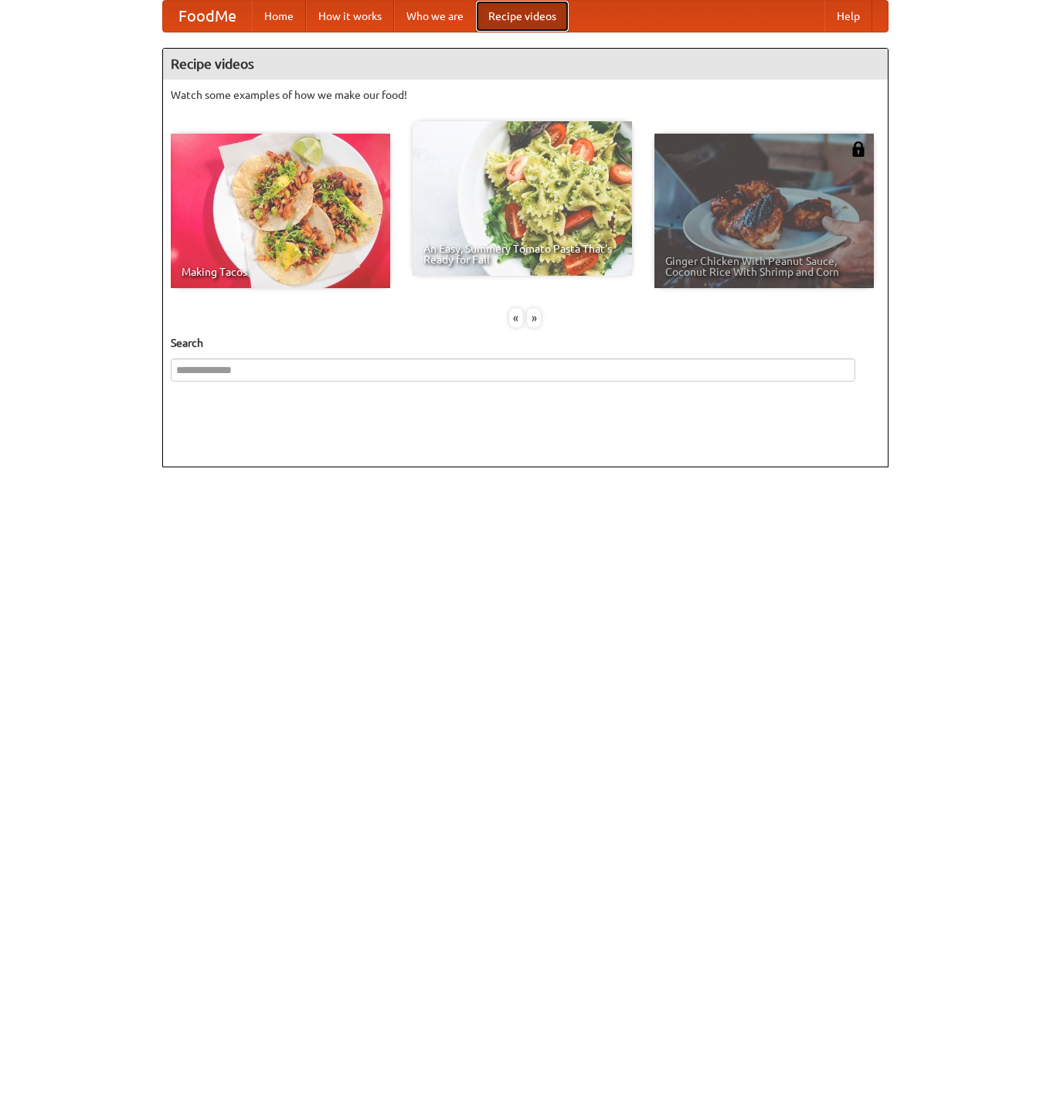  I want to click on a: Recipe videos, so click(522, 16).